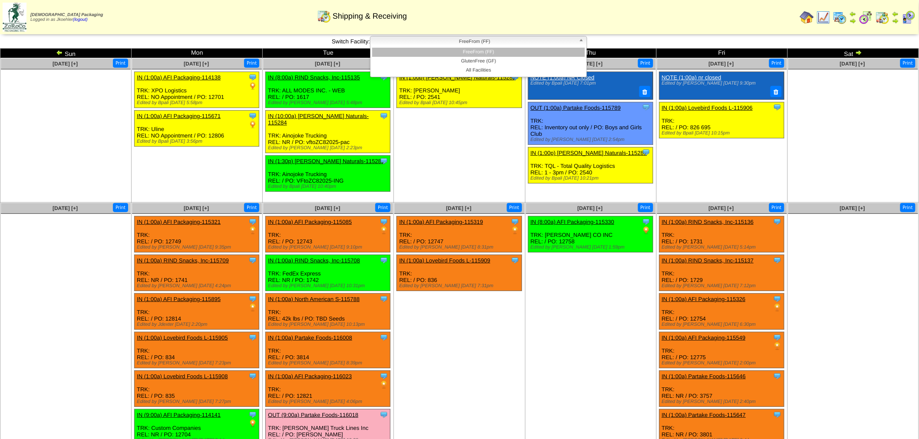 The height and width of the screenshot is (439, 919). What do you see at coordinates (197, 389) in the screenshot?
I see `div: TRK: REL: / PO: 835` at bounding box center [197, 389].